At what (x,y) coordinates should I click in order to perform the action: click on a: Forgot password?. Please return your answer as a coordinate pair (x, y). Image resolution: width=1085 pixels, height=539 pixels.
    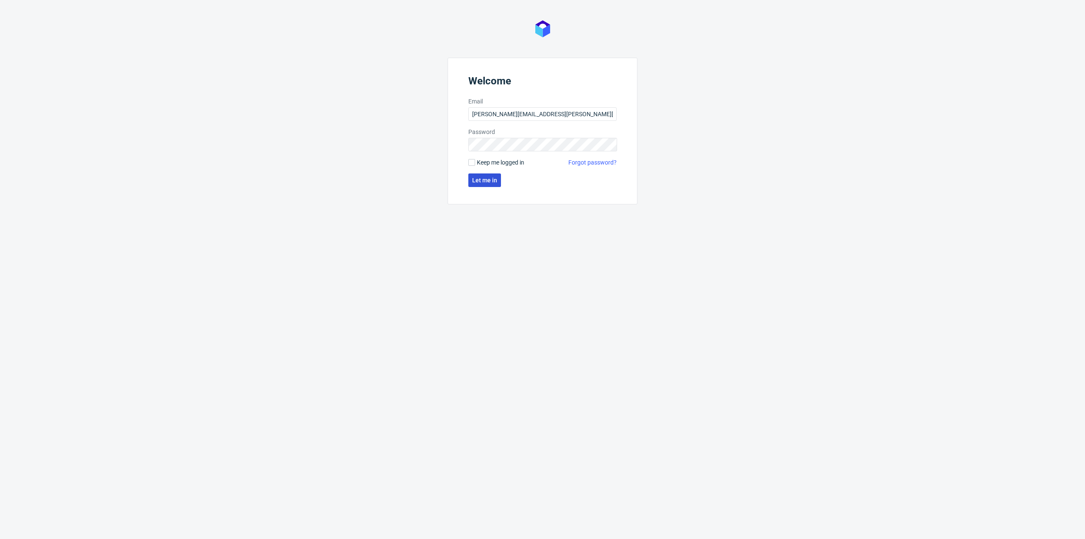
    Looking at the image, I should click on (592, 162).